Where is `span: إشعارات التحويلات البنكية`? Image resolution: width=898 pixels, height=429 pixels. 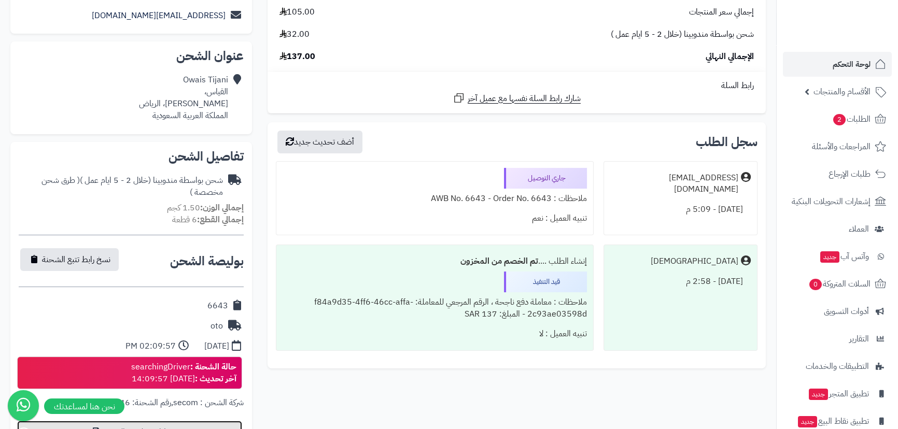
span: إشعارات التحويلات البنكية is located at coordinates (831, 202).